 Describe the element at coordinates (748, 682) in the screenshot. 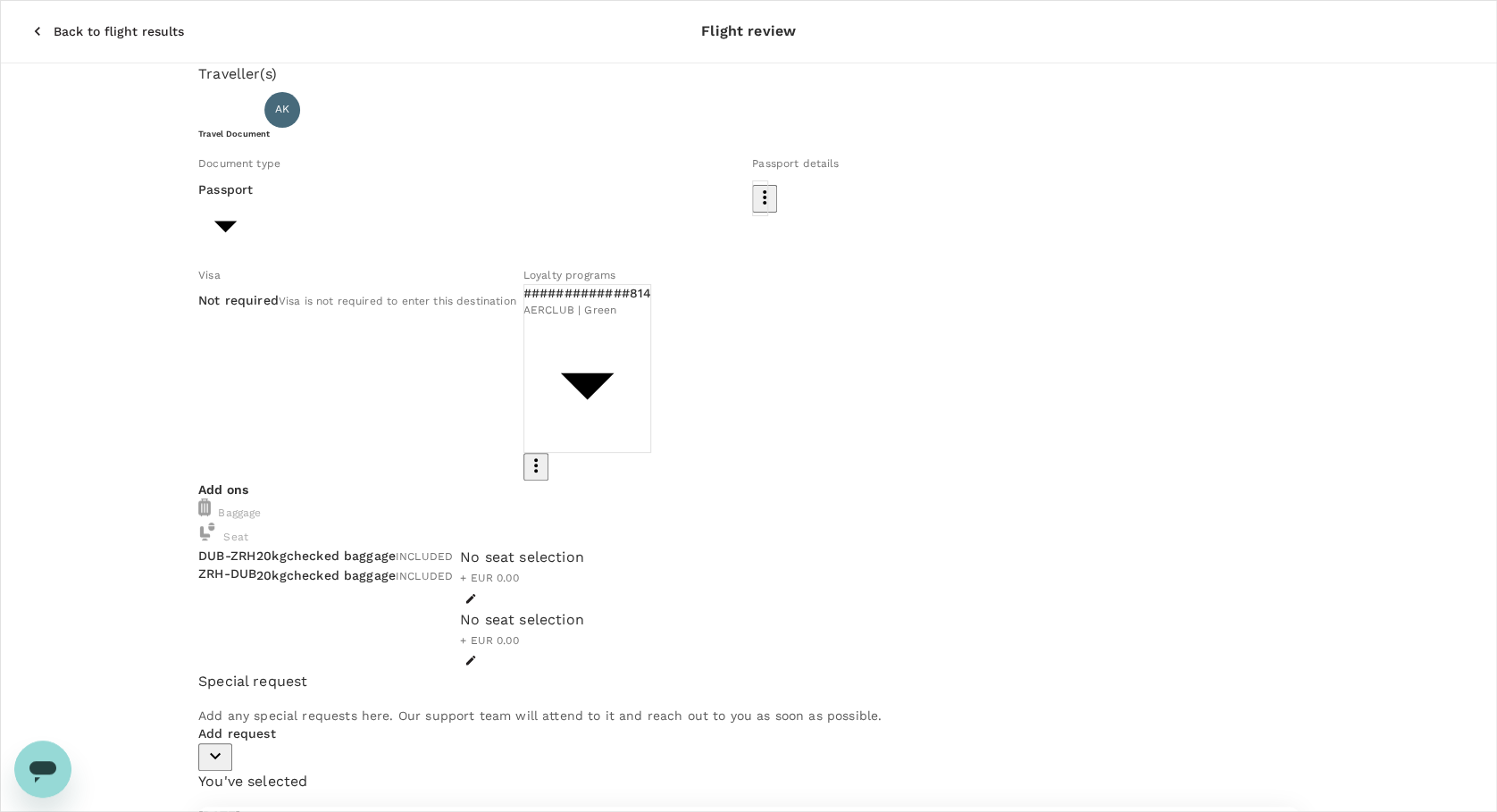

I see `p: Special request` at that location.